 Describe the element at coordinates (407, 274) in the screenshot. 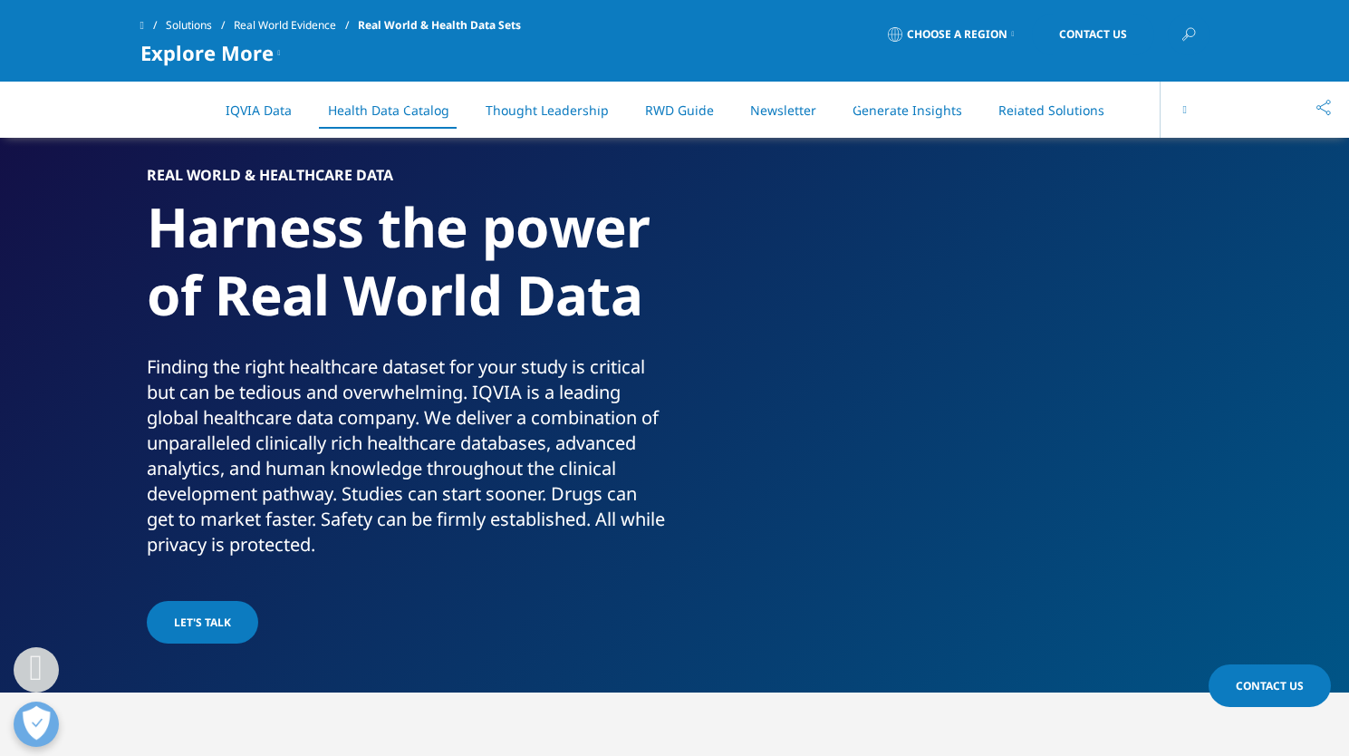

I see `h1: Harness the power of Real World Data` at that location.